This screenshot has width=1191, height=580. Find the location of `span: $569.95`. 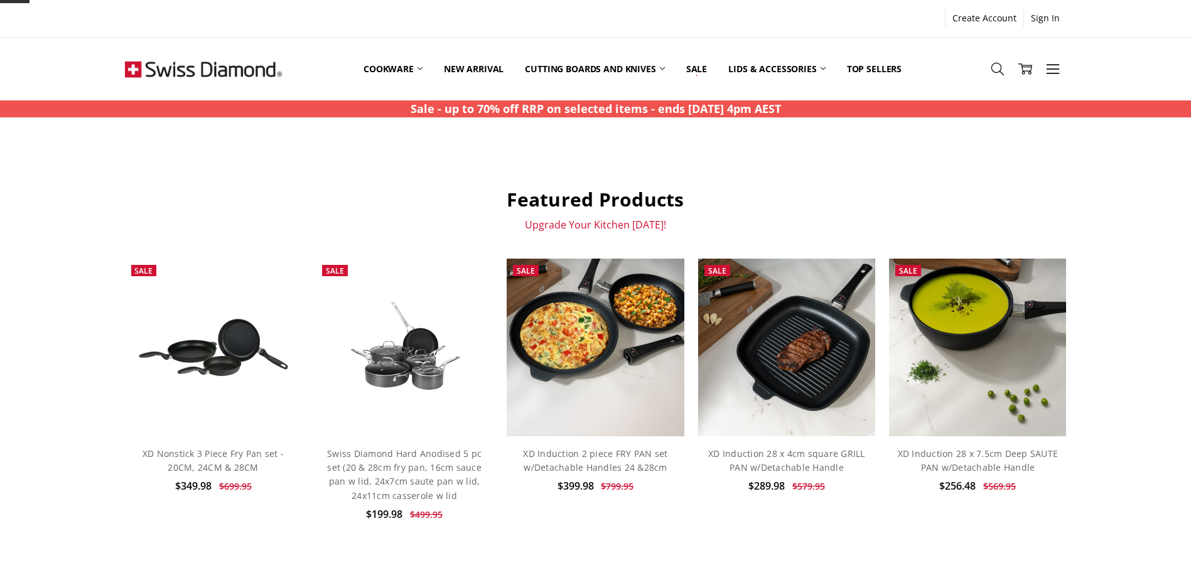

span: $569.95 is located at coordinates (1000, 486).